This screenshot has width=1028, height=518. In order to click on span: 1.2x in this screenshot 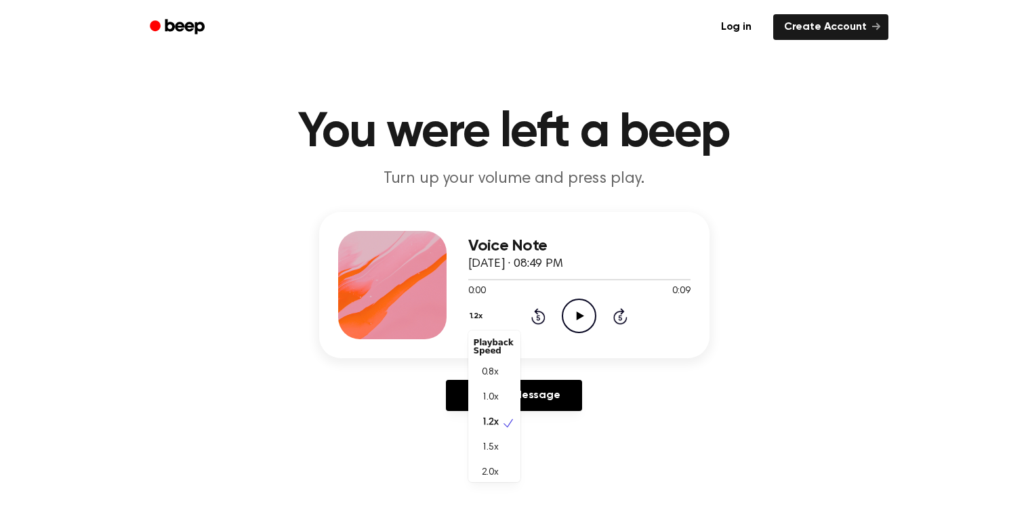, I will do `click(490, 423)`.